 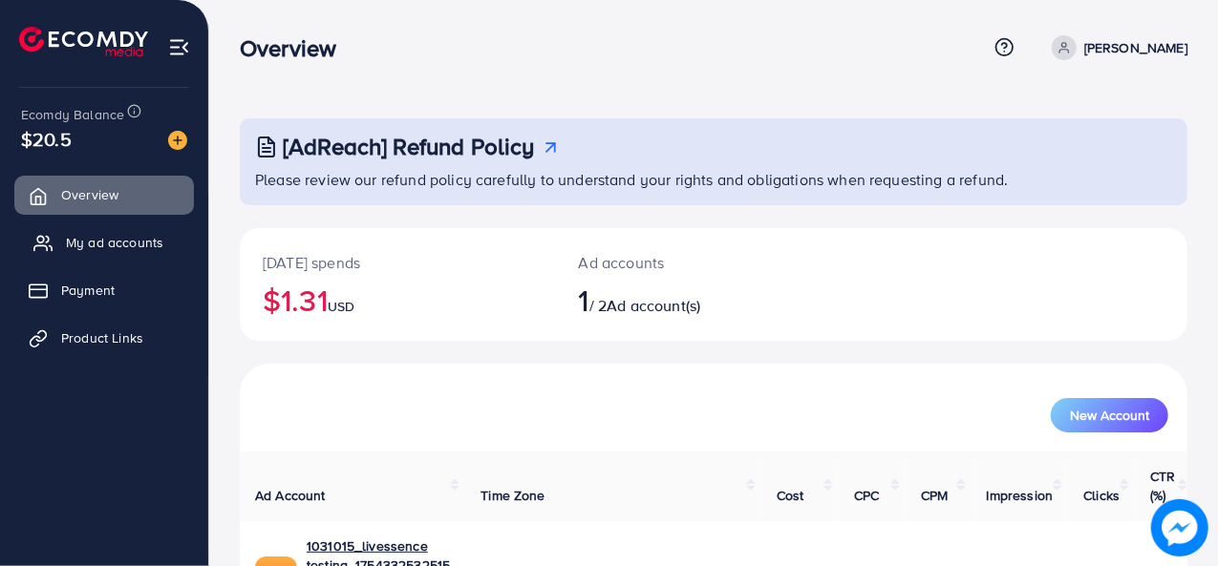 I want to click on h2: $1.31, so click(x=397, y=300).